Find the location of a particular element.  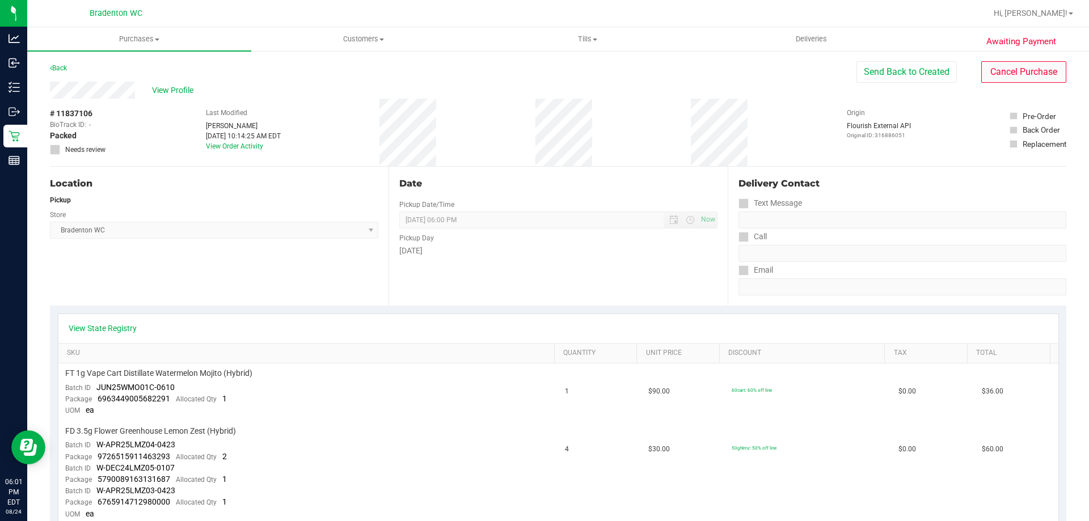

span: W-DEC24LMZ05-0107 is located at coordinates (136, 468).